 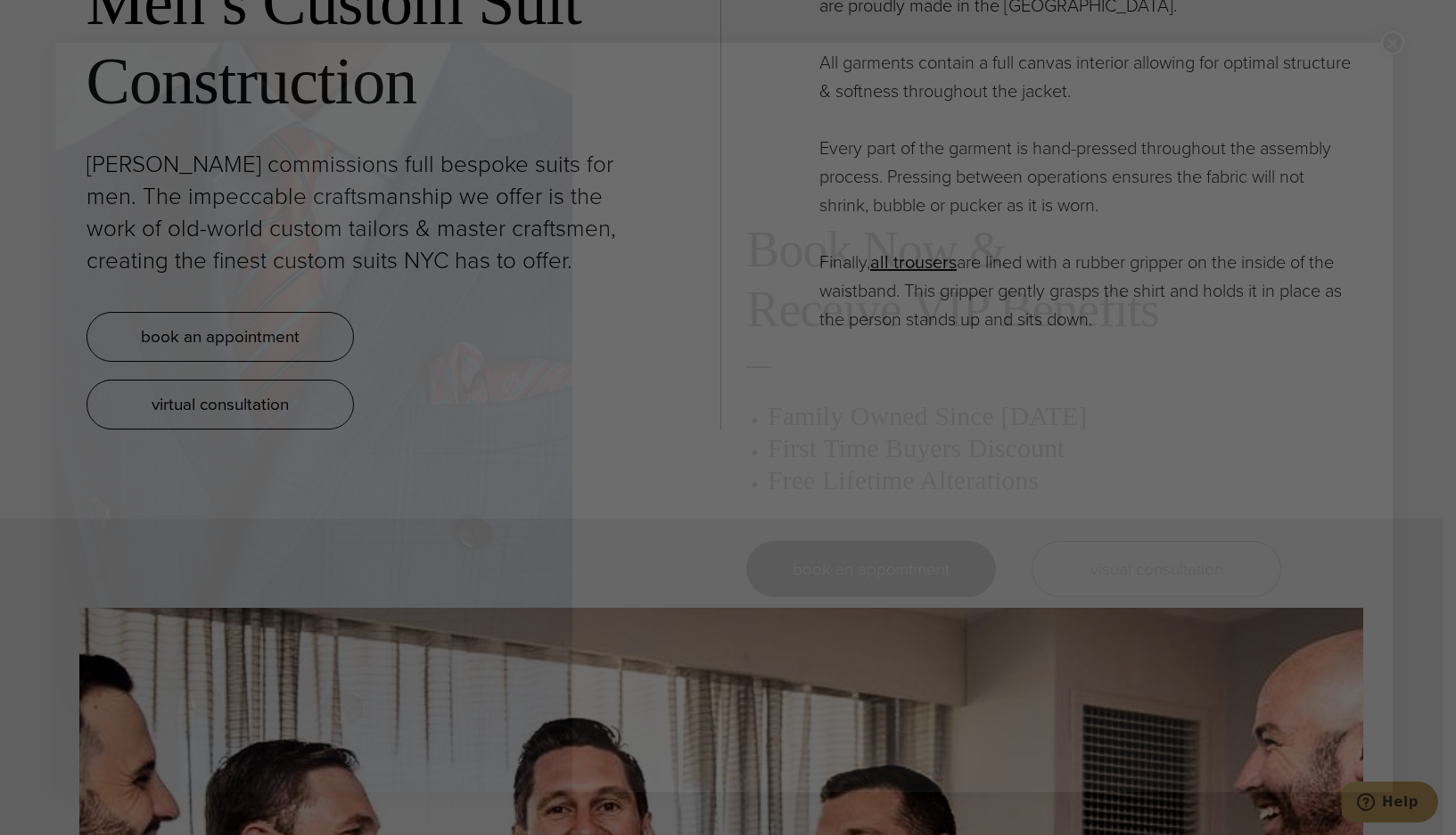 What do you see at coordinates (58, 21) in the screenshot?
I see `span: Help` at bounding box center [58, 21].